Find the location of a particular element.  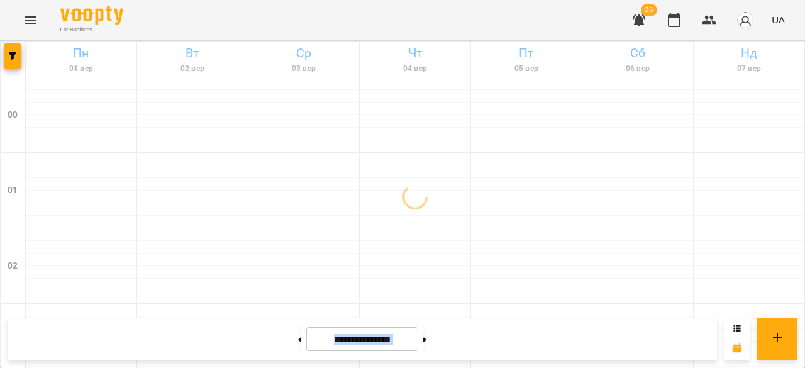

h6: 02 вер is located at coordinates (193, 69).